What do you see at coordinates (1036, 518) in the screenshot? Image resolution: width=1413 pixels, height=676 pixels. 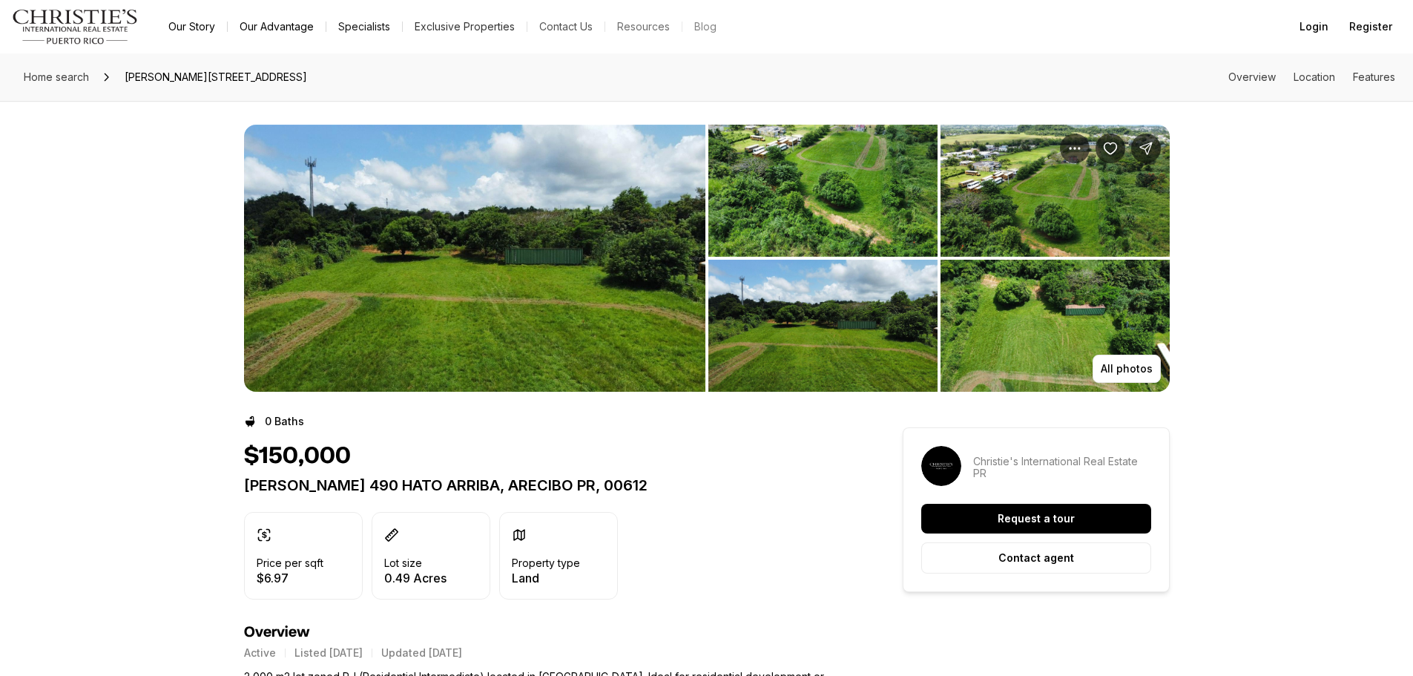 I see `p: Request a tour` at bounding box center [1036, 518].